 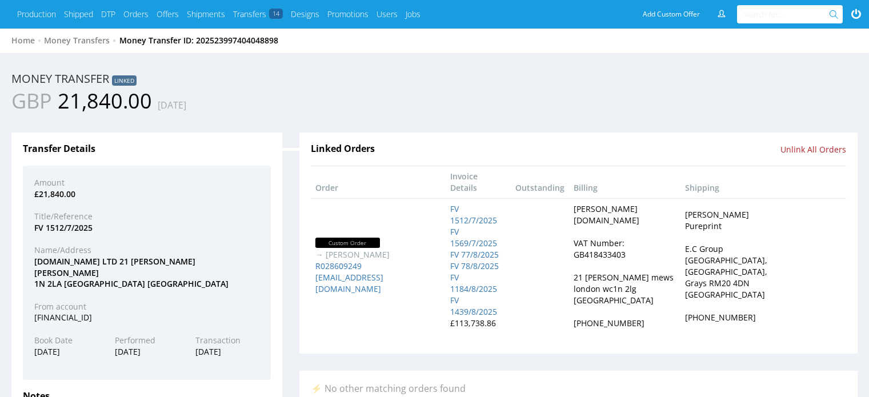 I want to click on div: Title/Reference, so click(x=147, y=216).